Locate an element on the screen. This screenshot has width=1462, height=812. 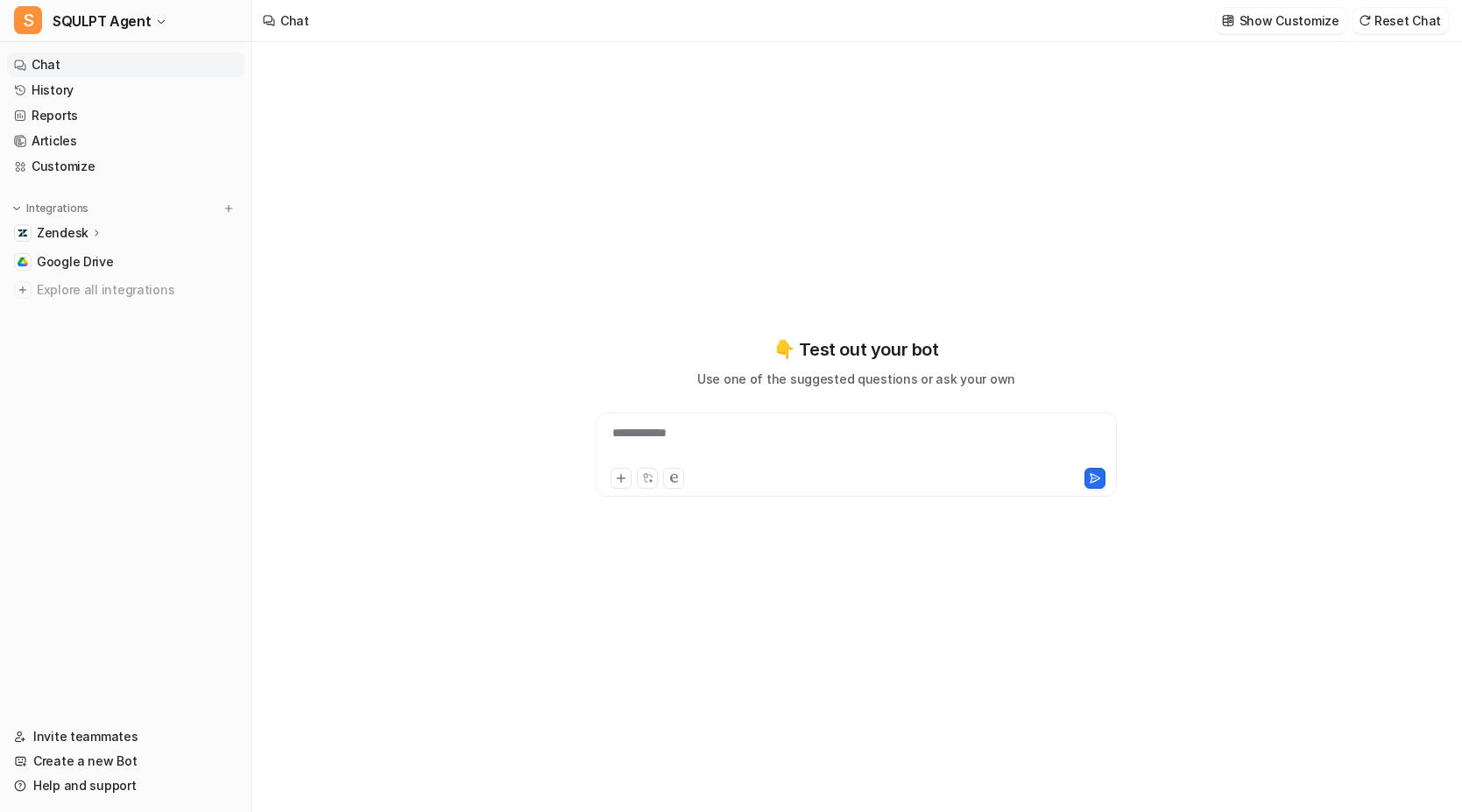
span: Google Drive is located at coordinates (75, 262).